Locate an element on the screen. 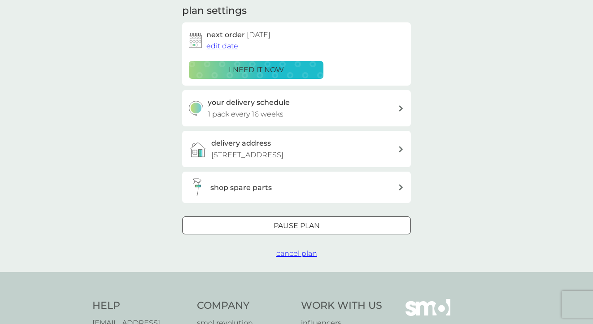 This screenshot has height=324, width=593. h4: Work With Us is located at coordinates (341, 306).